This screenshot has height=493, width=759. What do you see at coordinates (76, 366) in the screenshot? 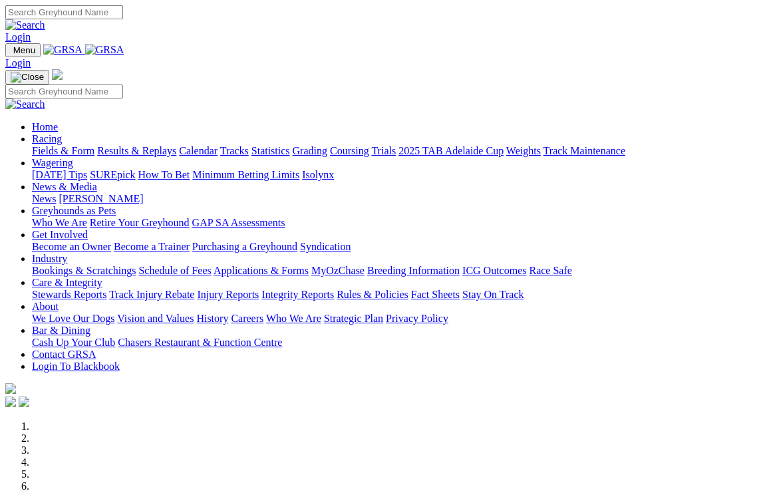
I see `a: Login To Blackbook` at bounding box center [76, 366].